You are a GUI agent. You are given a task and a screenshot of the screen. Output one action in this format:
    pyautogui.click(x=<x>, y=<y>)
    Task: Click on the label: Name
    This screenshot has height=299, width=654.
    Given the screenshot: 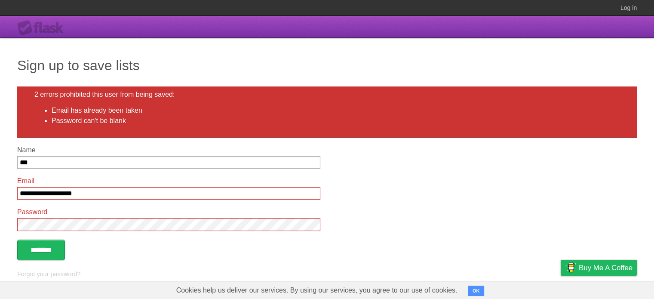 What is the action you would take?
    pyautogui.click(x=168, y=150)
    